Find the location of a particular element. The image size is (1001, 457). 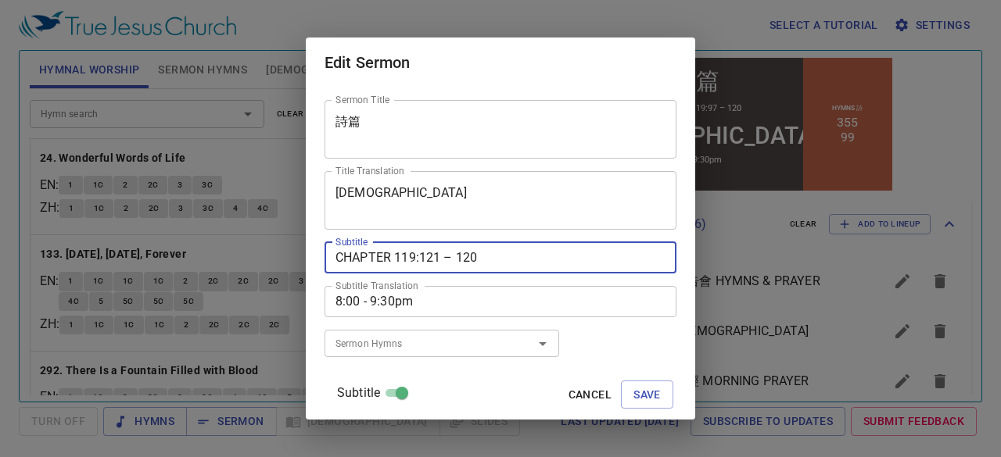

button: Cancel is located at coordinates (589, 395).